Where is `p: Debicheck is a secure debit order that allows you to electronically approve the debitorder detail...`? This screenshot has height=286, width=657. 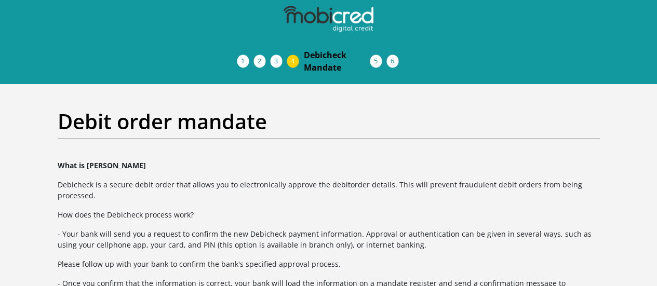 p: Debicheck is a secure debit order that allows you to electronically approve the debitorder detail... is located at coordinates (329, 190).